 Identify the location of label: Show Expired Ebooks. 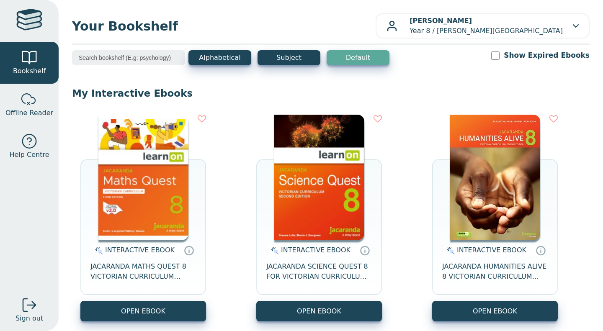
(546, 55).